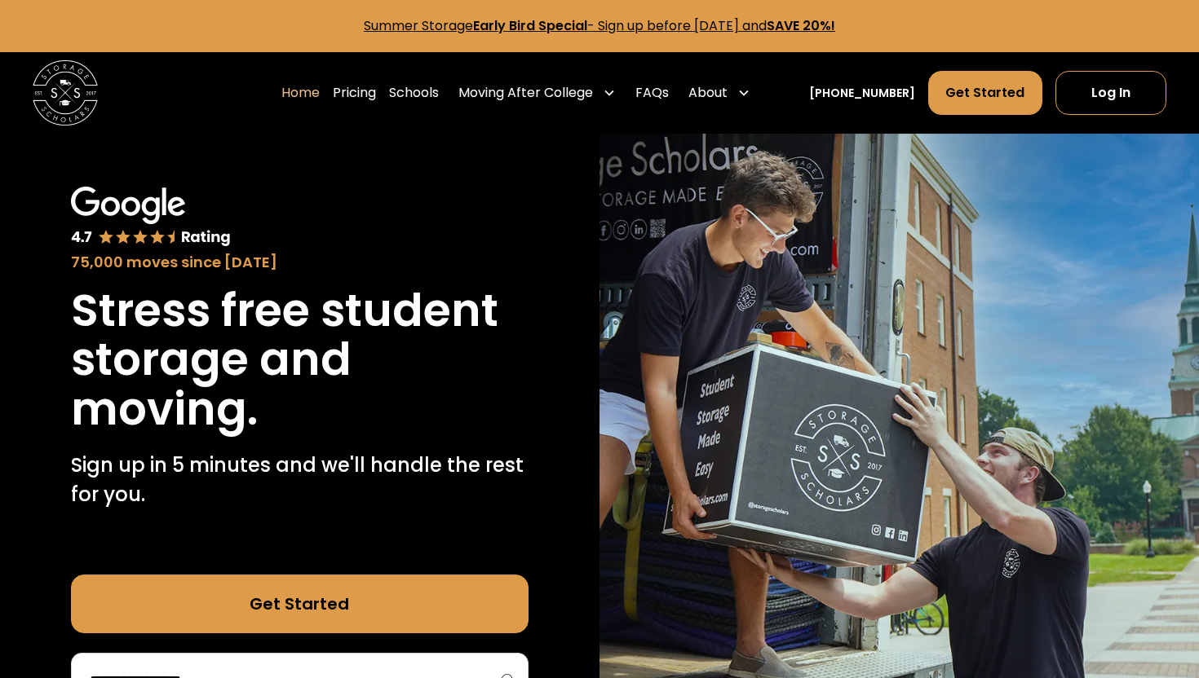 The image size is (1199, 678). Describe the element at coordinates (299, 480) in the screenshot. I see `p: Sign up in 5 minutes and we'll handle the rest for you.` at that location.